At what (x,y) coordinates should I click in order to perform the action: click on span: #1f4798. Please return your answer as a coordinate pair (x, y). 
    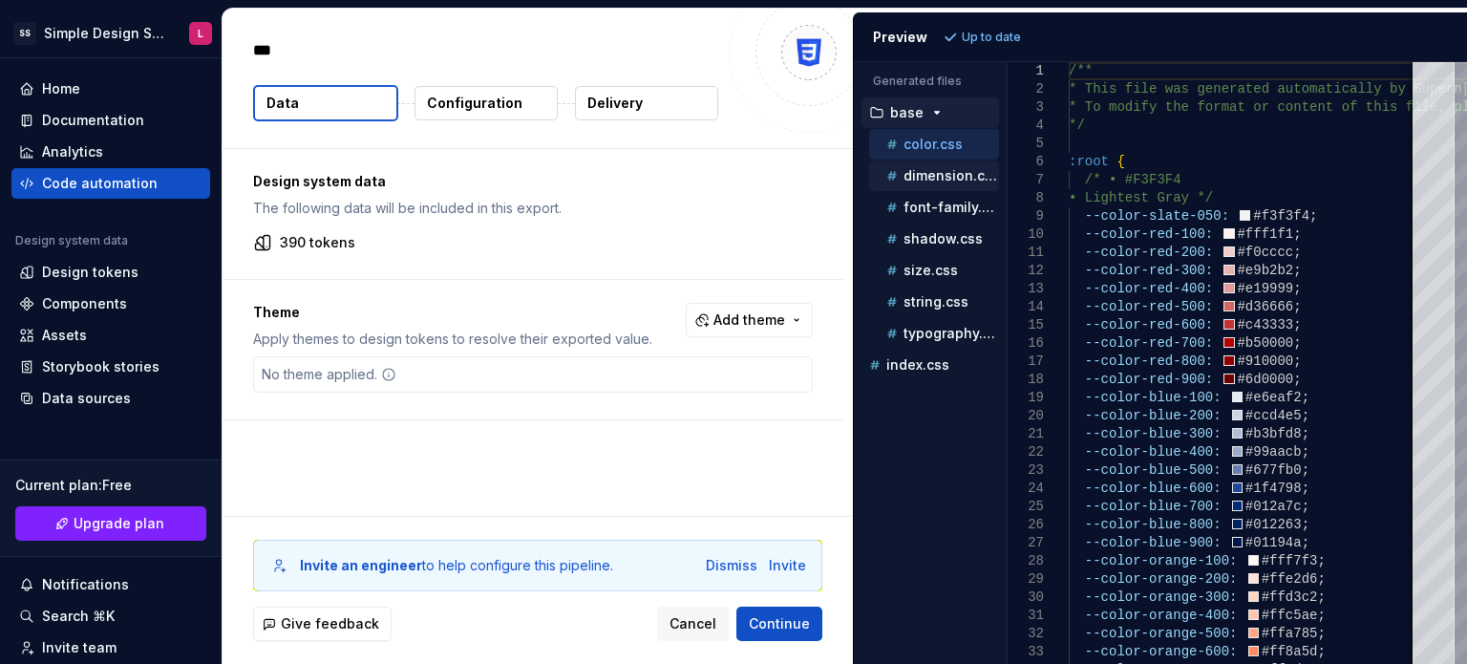
    Looking at the image, I should click on (1272, 488).